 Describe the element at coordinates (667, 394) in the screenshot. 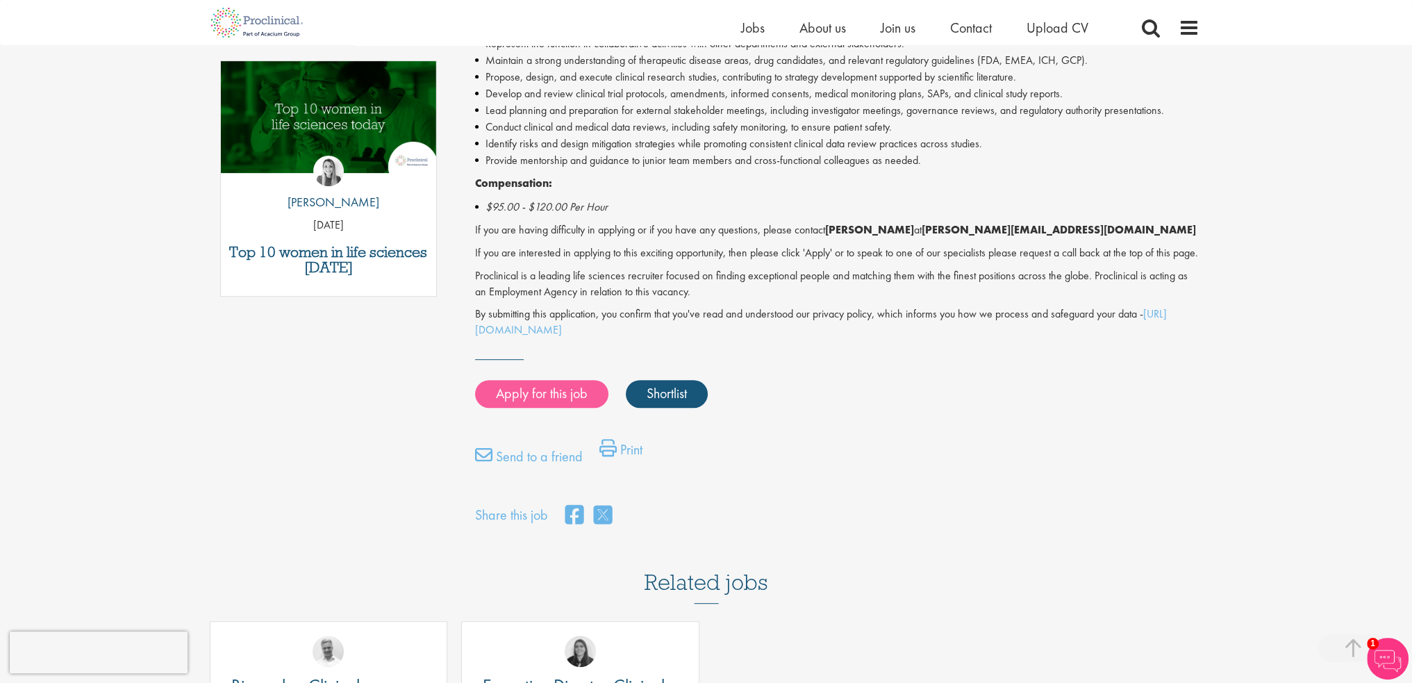

I see `a: Shortlist` at that location.